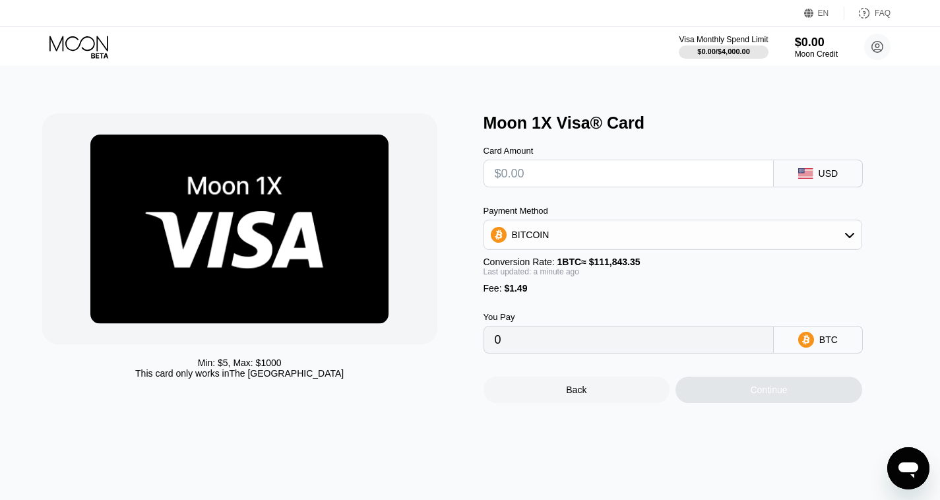 This screenshot has height=500, width=940. Describe the element at coordinates (824, 13) in the screenshot. I see `div: EN` at that location.